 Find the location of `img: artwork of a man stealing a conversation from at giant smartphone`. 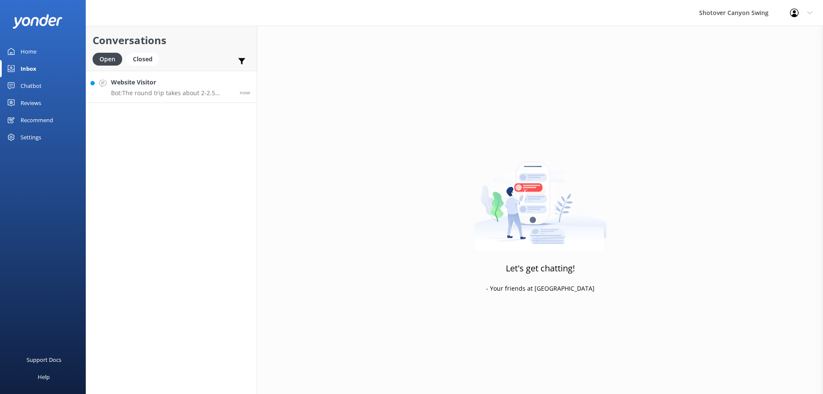

img: artwork of a man stealing a conversation from at giant smartphone is located at coordinates (540, 197).